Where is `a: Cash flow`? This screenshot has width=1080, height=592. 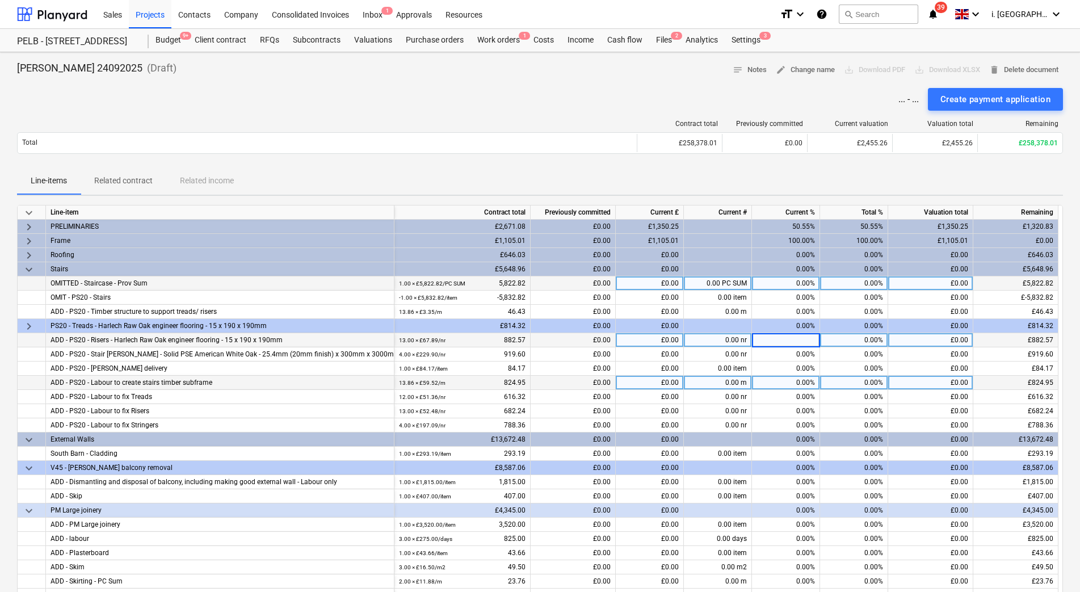 a: Cash flow is located at coordinates (625, 40).